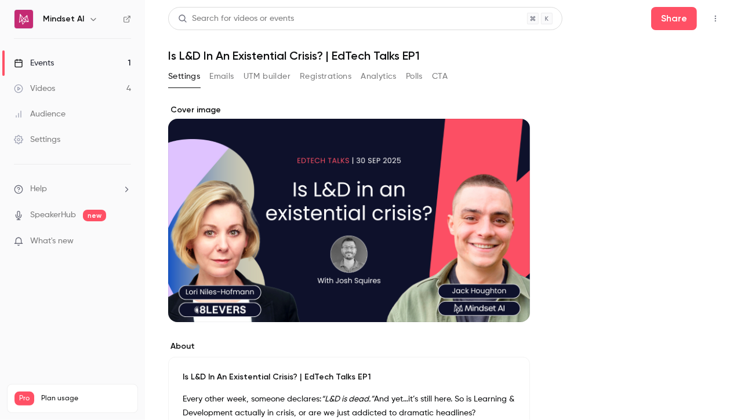 This screenshot has height=420, width=748. What do you see at coordinates (347, 400) in the screenshot?
I see `em: “L&D is dead.”` at bounding box center [347, 400].